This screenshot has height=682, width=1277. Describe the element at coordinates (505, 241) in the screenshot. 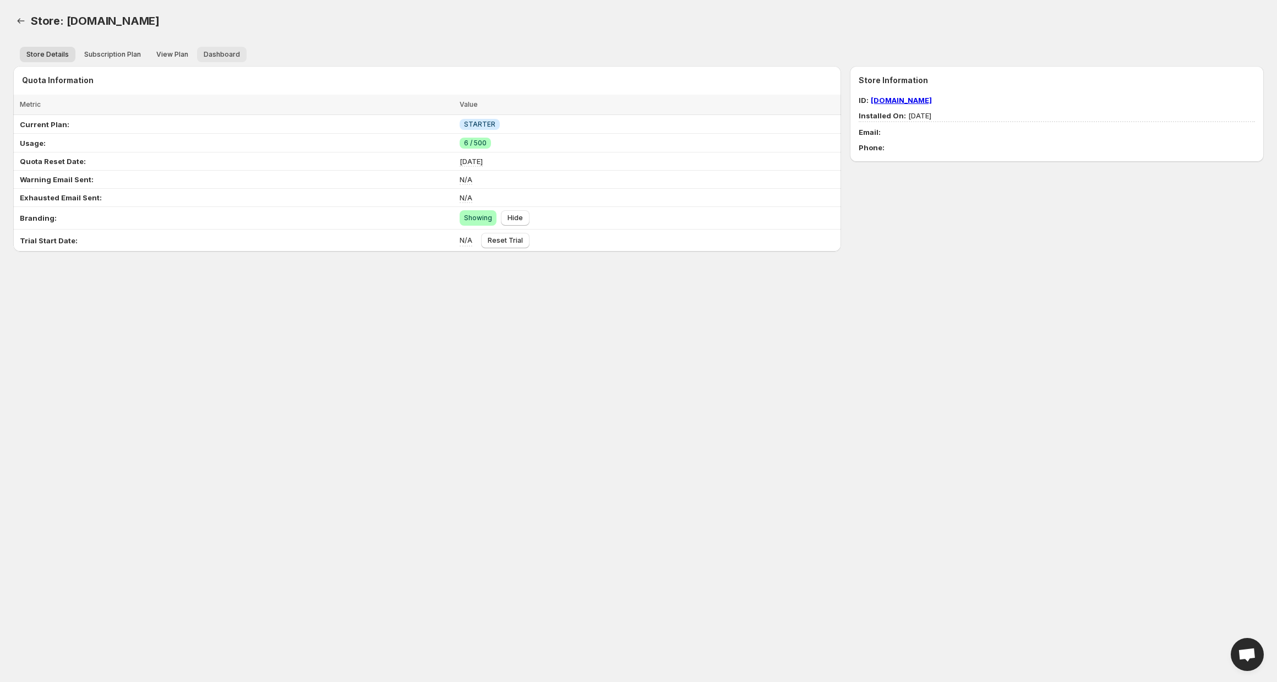

I see `button: Reset Trial` at that location.